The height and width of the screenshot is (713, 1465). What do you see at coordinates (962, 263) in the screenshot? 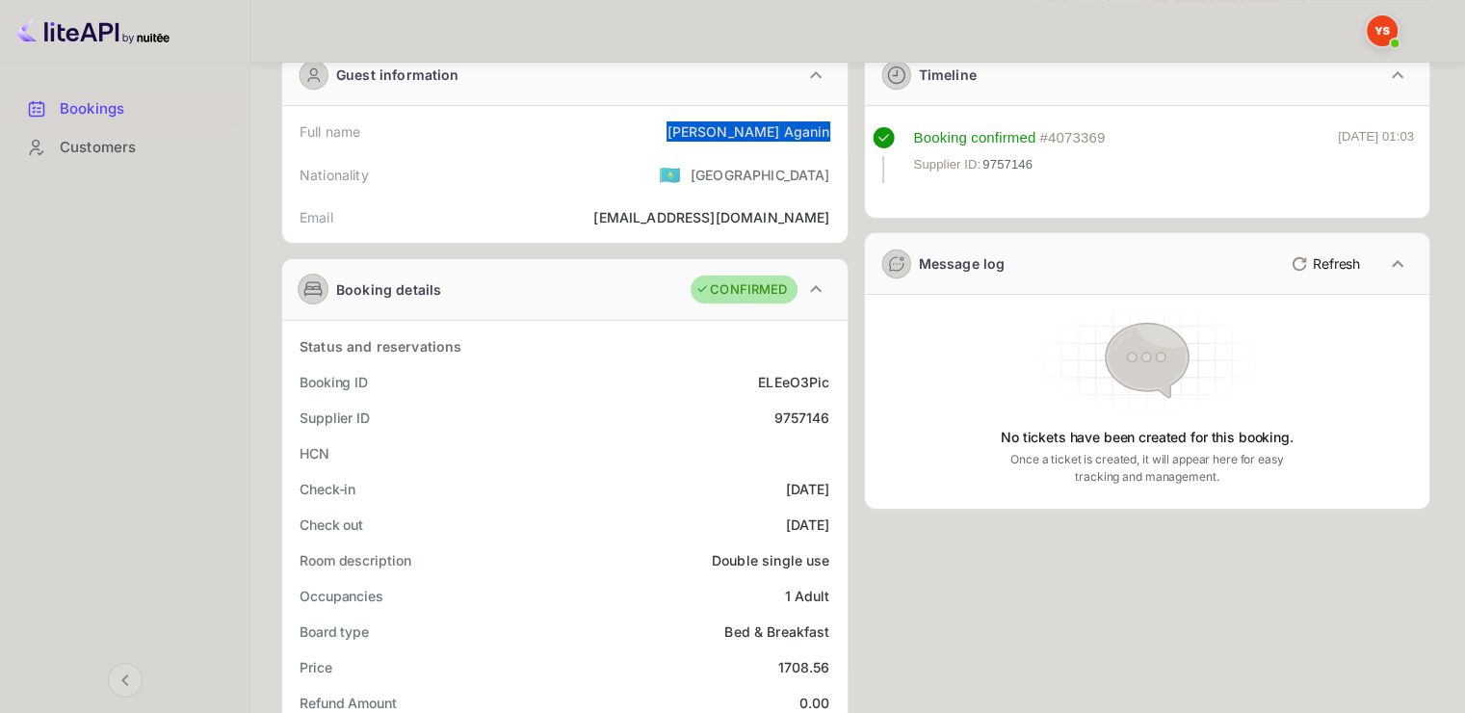
I see `div: Message log` at bounding box center [962, 263].